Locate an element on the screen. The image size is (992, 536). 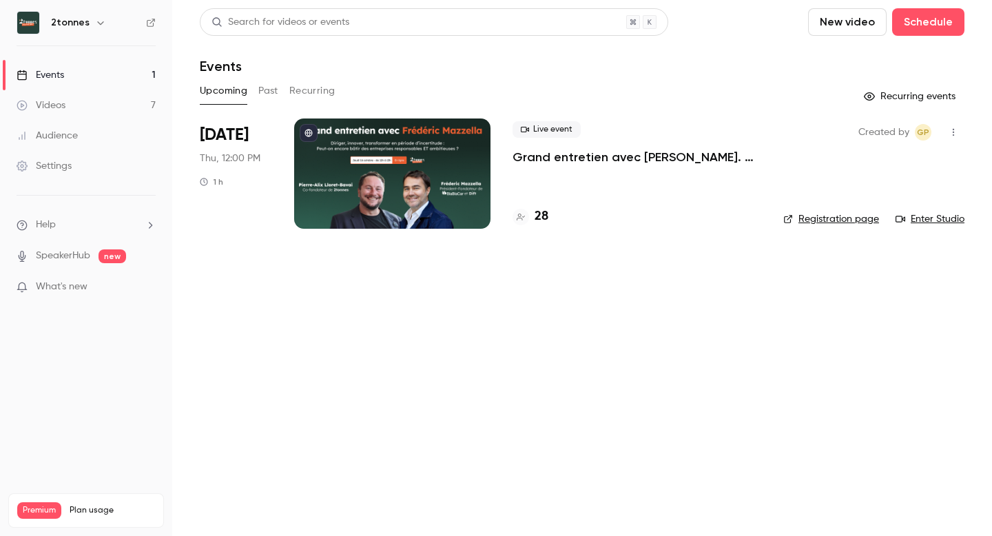
h6: 2tonnes is located at coordinates (70, 23).